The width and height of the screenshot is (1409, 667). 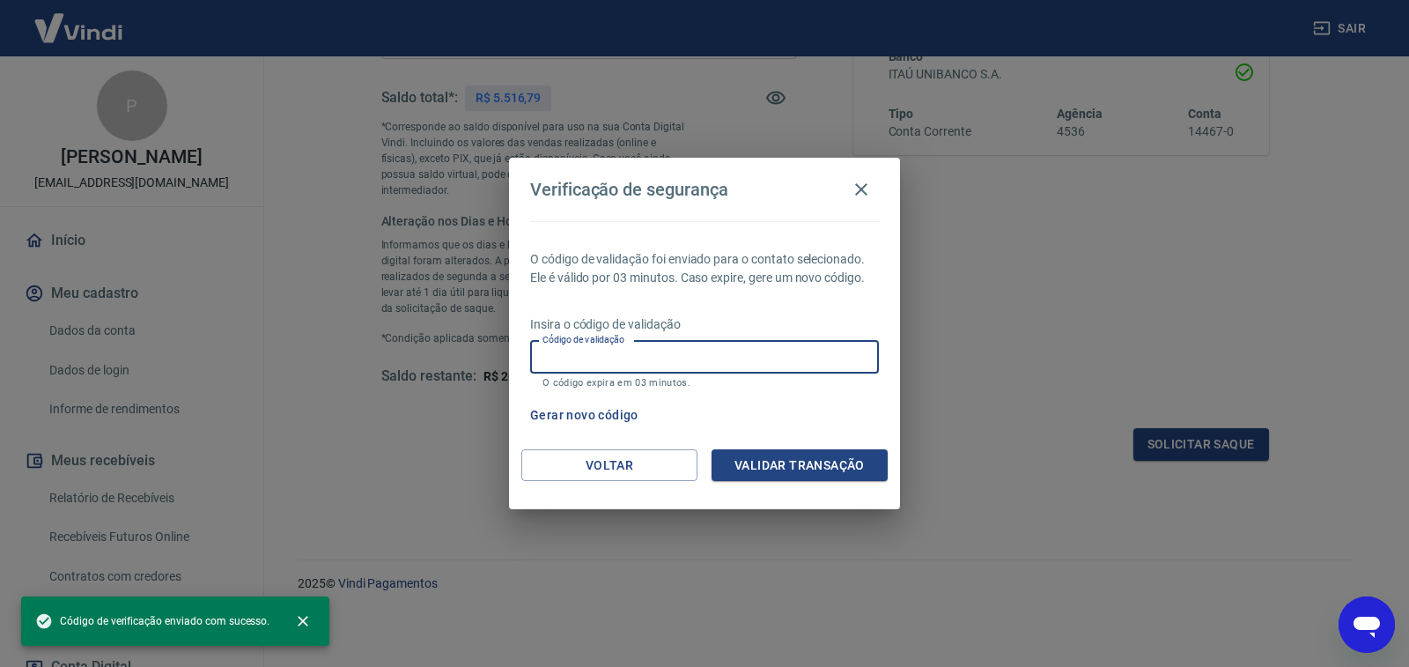 I want to click on p: Insira o código de validação, so click(x=705, y=324).